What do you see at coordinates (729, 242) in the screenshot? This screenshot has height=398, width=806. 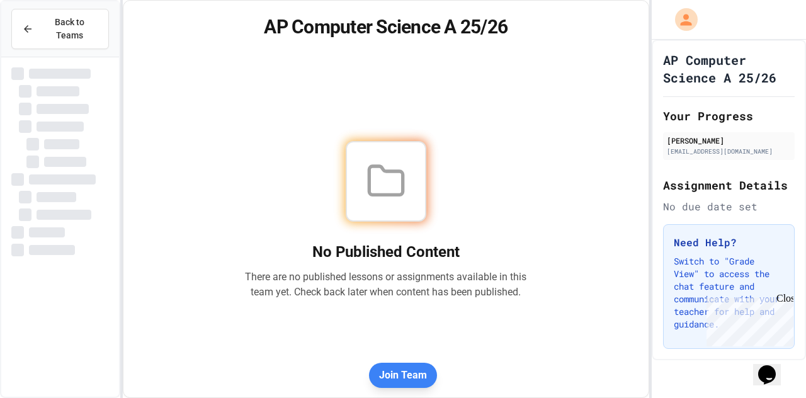 I see `h3: Need Help?` at bounding box center [729, 242].